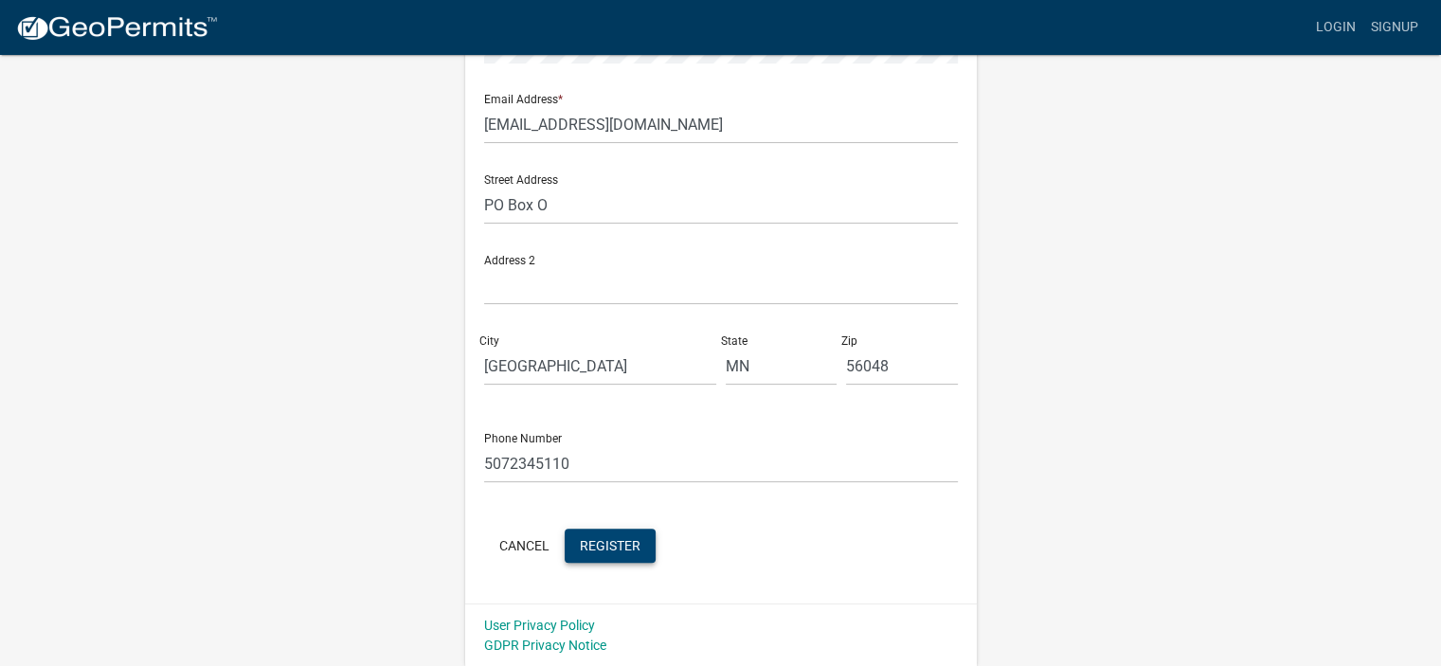 The height and width of the screenshot is (666, 1441). I want to click on a: Login, so click(1336, 27).